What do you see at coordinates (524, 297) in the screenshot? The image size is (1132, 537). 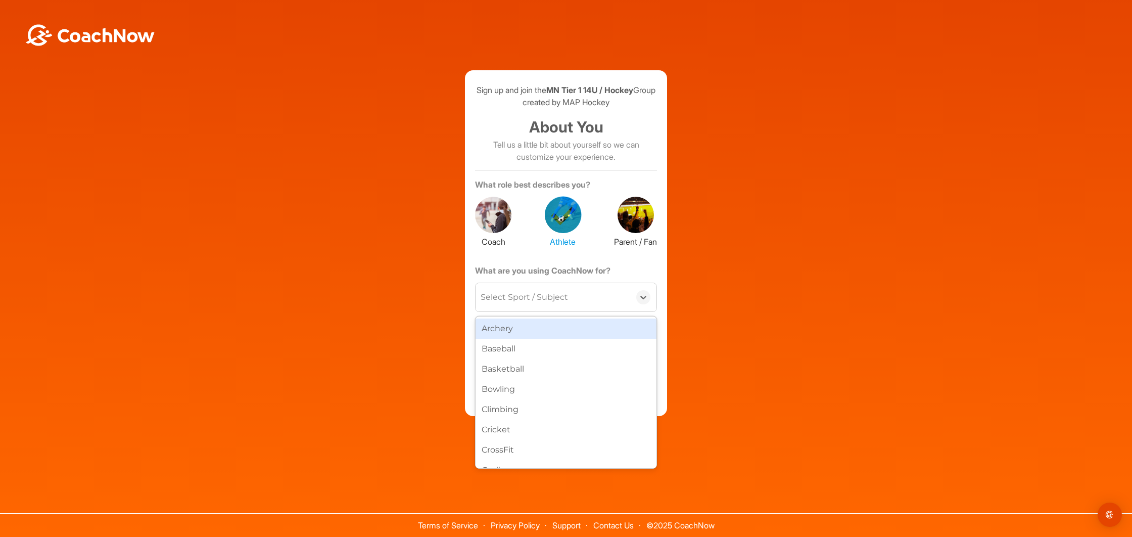 I see `div: Select Sport / Subject` at bounding box center [524, 297].